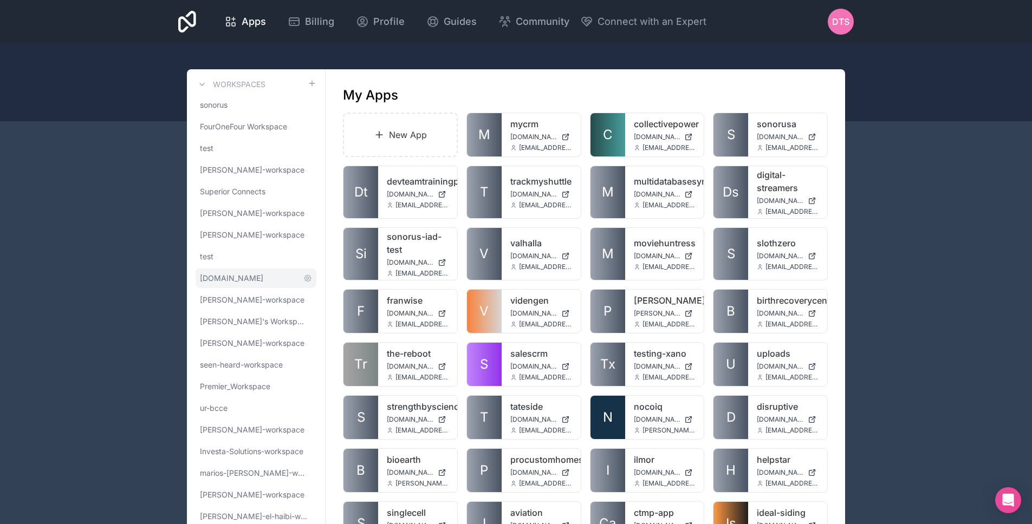 The image size is (1032, 524). What do you see at coordinates (361, 471) in the screenshot?
I see `a: B` at bounding box center [361, 471].